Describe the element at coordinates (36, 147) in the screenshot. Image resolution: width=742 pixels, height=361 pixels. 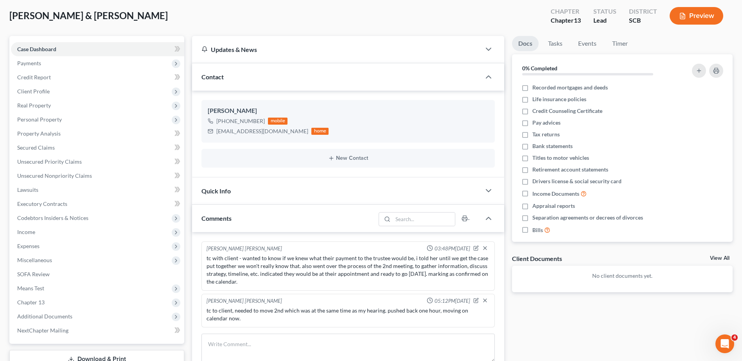
I see `span: Secured Claims` at that location.